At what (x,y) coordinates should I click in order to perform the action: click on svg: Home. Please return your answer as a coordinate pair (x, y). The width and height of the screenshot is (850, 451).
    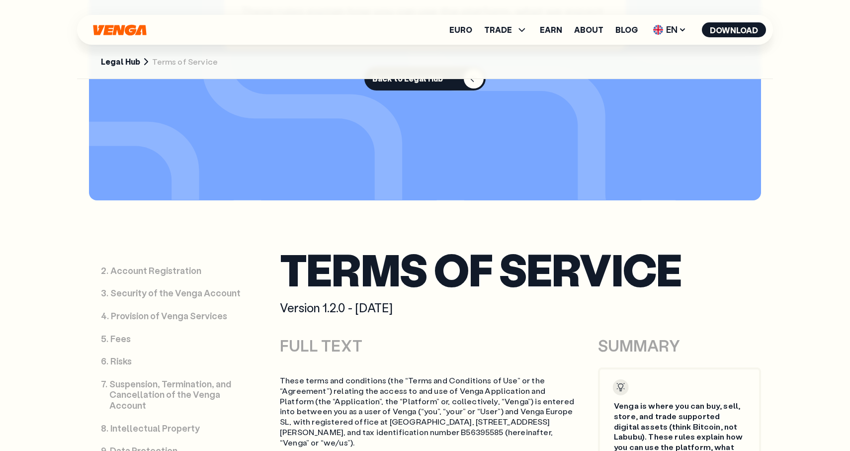
    Looking at the image, I should click on (120, 30).